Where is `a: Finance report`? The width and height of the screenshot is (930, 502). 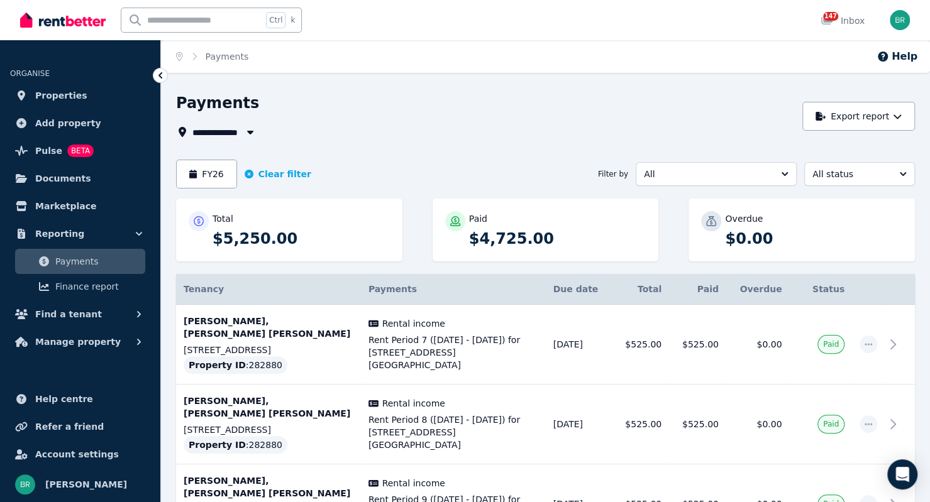 a: Finance report is located at coordinates (80, 287).